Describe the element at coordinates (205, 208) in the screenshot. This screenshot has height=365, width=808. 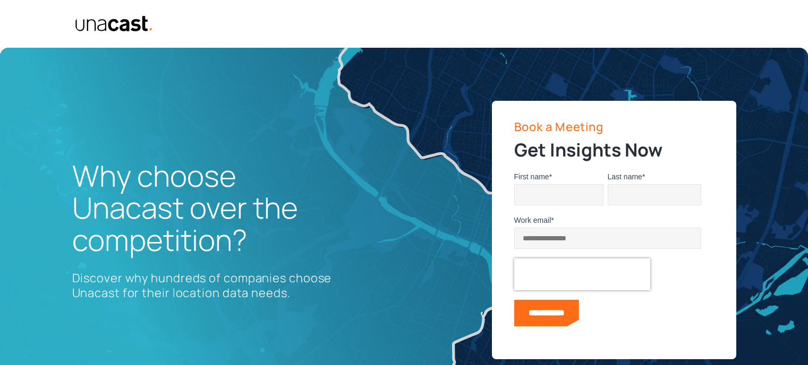
I see `h1: Why choose Unacast over the competition?` at that location.